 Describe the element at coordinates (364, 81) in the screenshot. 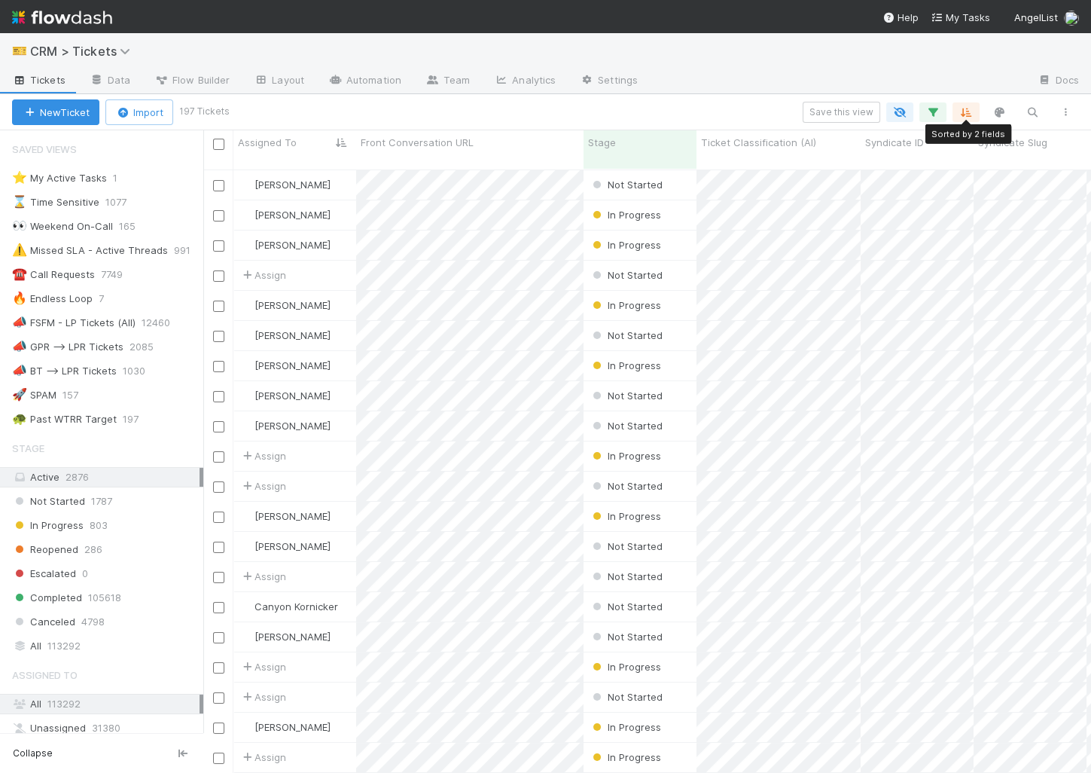

I see `a: Automation` at that location.